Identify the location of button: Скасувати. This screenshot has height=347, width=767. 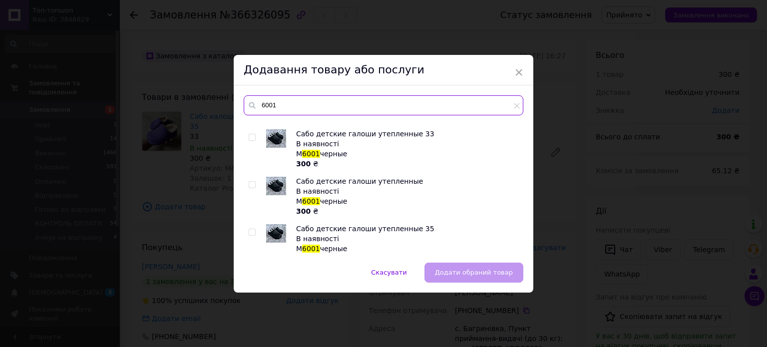
(389, 273).